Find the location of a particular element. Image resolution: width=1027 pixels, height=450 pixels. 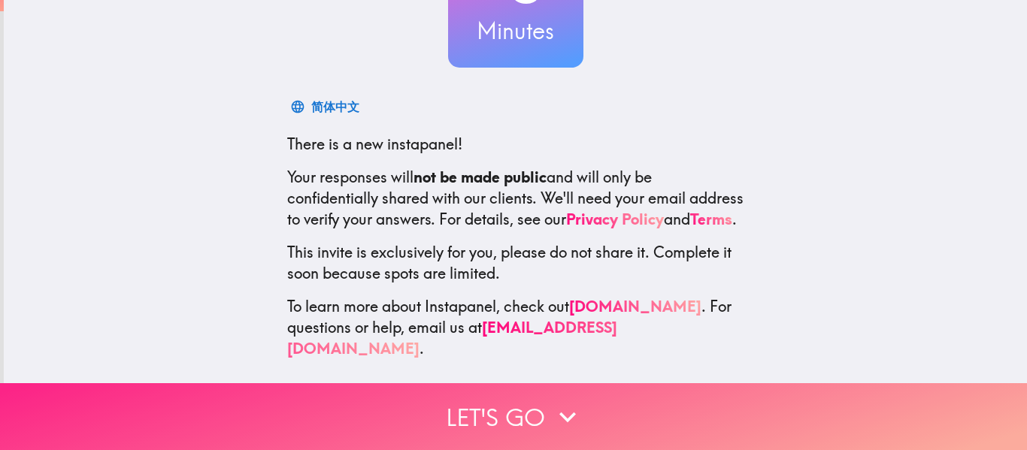

span: There is a new instapanel! is located at coordinates (374, 144).